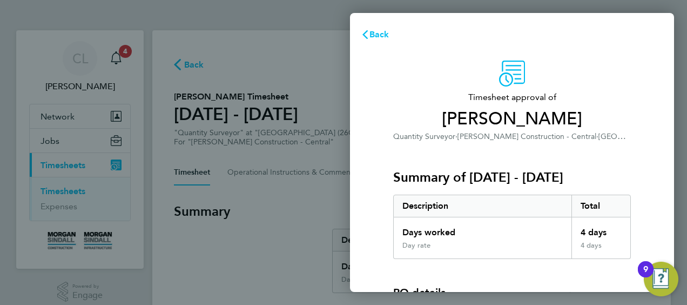  Describe the element at coordinates (512, 226) in the screenshot. I see `div: Summary of 23 - 29 Aug 2025` at that location.